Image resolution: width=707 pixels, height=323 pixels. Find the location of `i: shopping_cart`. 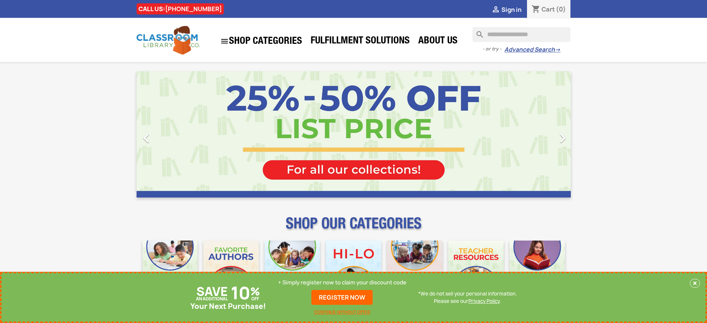

i: shopping_cart is located at coordinates (536, 10).